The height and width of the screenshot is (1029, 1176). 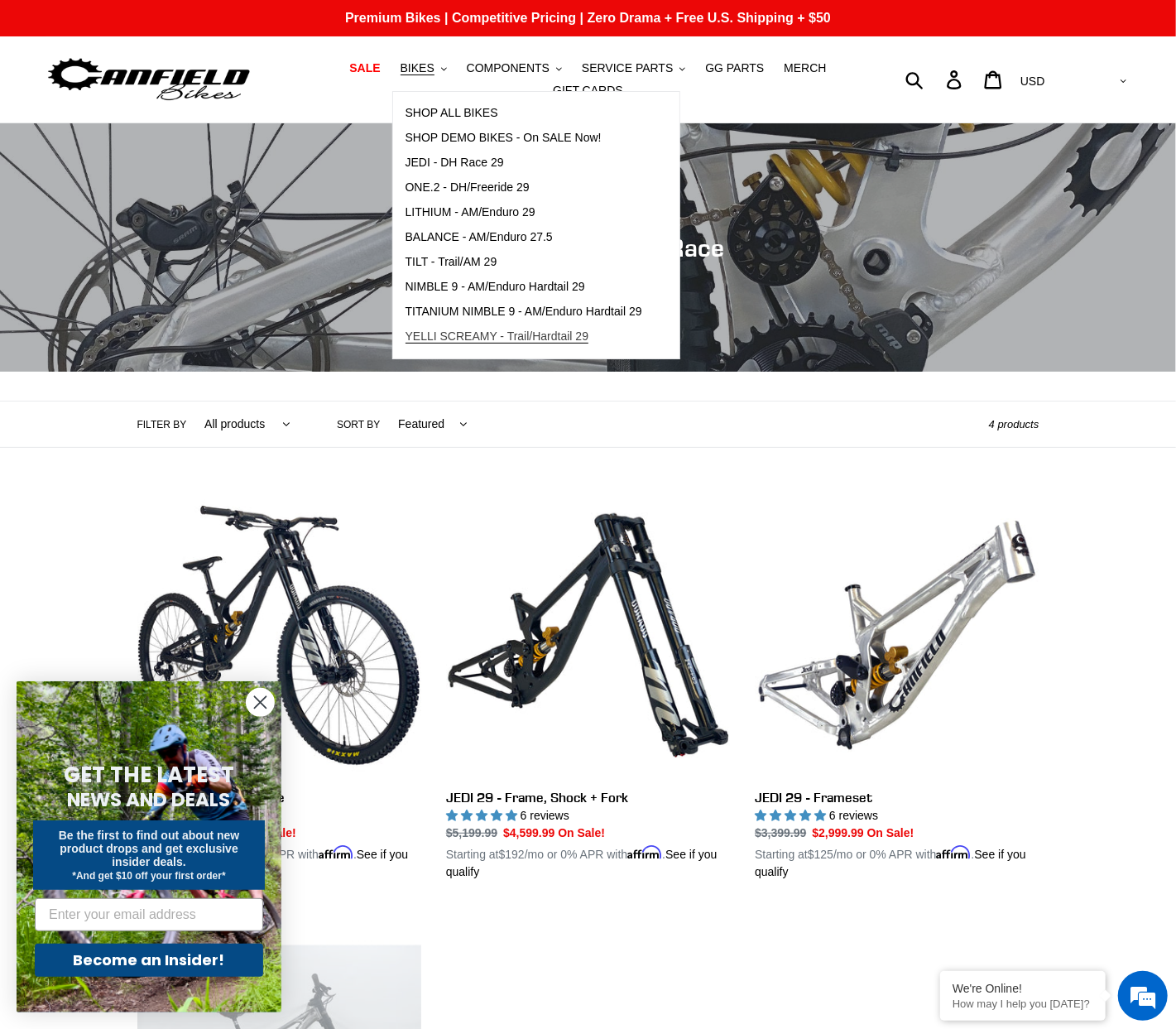 What do you see at coordinates (149, 849) in the screenshot?
I see `span: Be the first to find out about new product drops and get exclusive insider deals.` at bounding box center [149, 849].